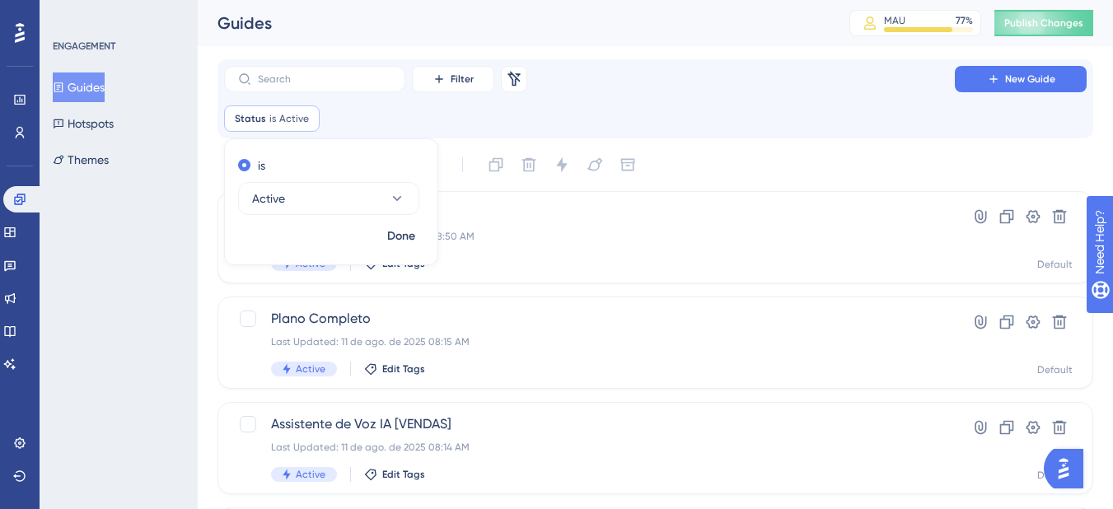 The width and height of the screenshot is (1113, 509). Describe the element at coordinates (84, 46) in the screenshot. I see `div: ENGAGEMENT` at that location.